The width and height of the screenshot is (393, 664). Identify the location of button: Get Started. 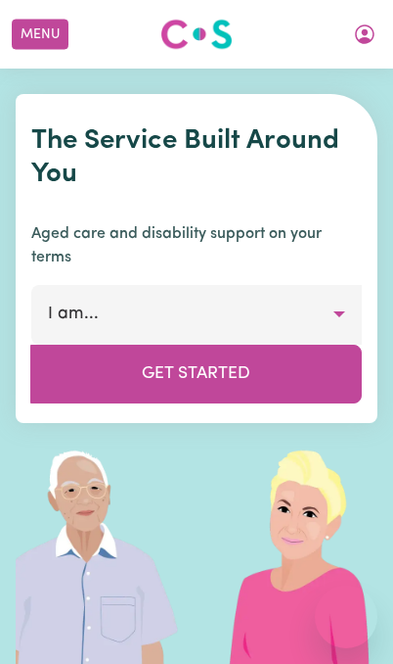
(196, 374).